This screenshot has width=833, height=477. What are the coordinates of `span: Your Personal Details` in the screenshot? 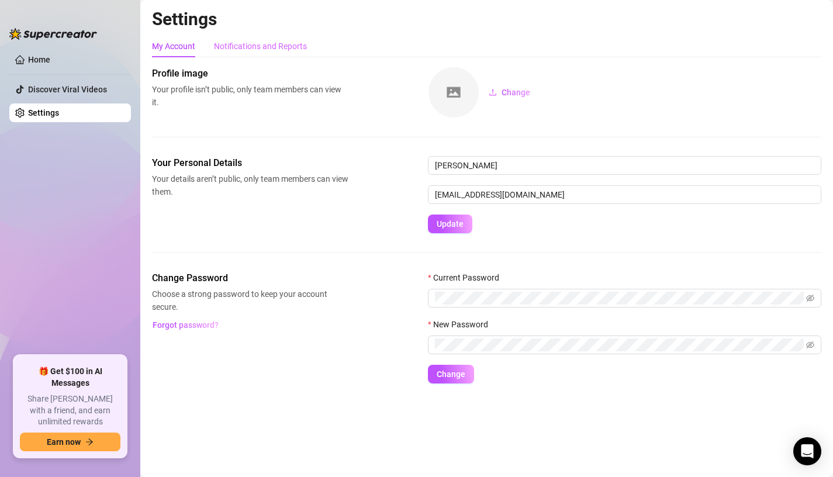 It's located at (250, 163).